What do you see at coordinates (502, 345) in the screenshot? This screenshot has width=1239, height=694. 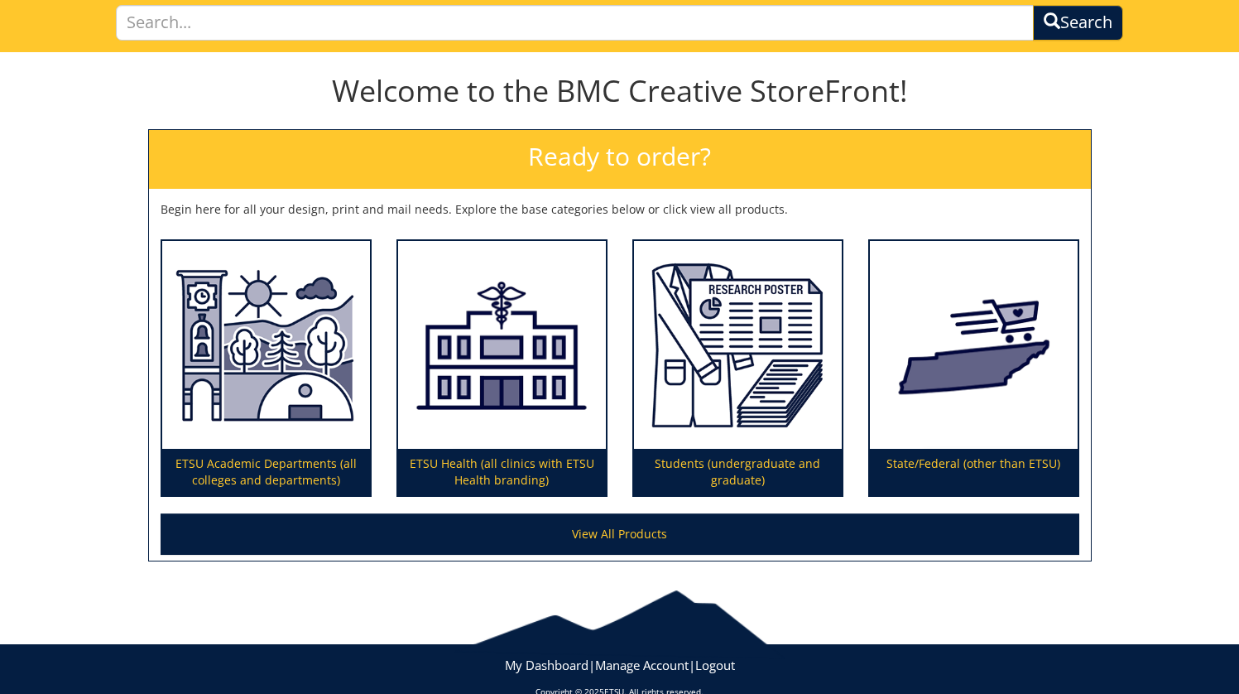 I see `img: ETSU Health (all clinics with ETSU Health branding)` at bounding box center [502, 345].